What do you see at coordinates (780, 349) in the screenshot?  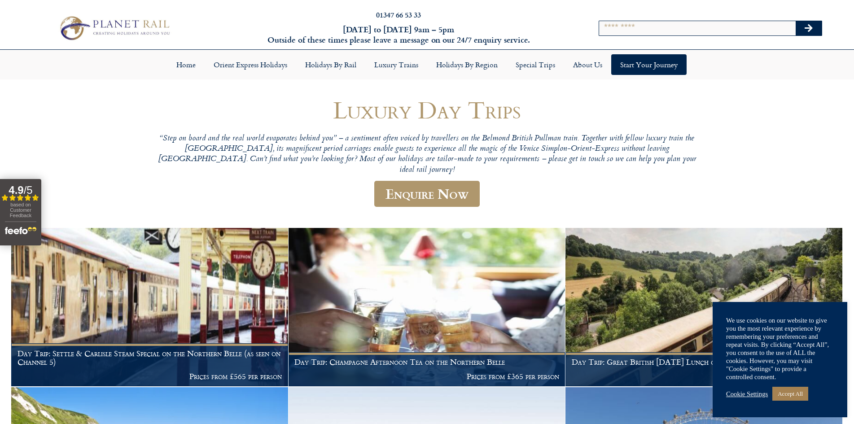 I see `div: We use cookies on our website to give you the most relevant experience by remembering your prefer...` at bounding box center [780, 349].